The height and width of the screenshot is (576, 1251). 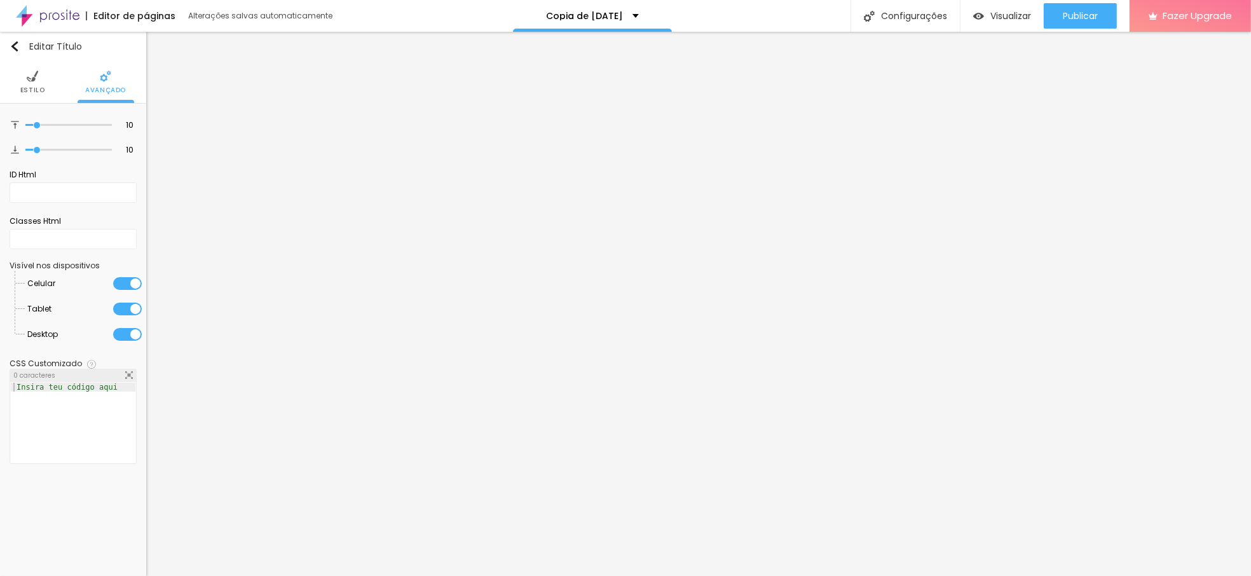 What do you see at coordinates (67, 387) in the screenshot?
I see `div: Insira teu código aqui` at bounding box center [67, 387].